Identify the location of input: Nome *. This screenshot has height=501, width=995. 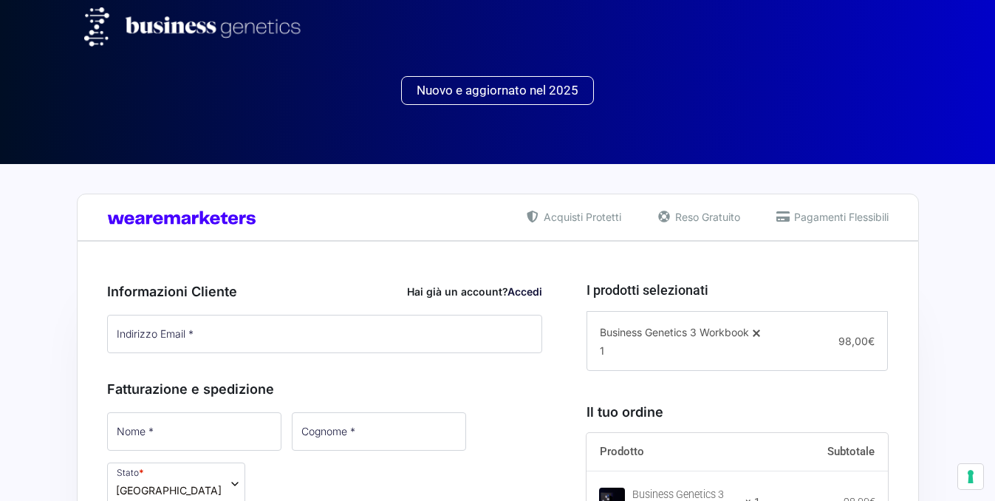
(194, 431).